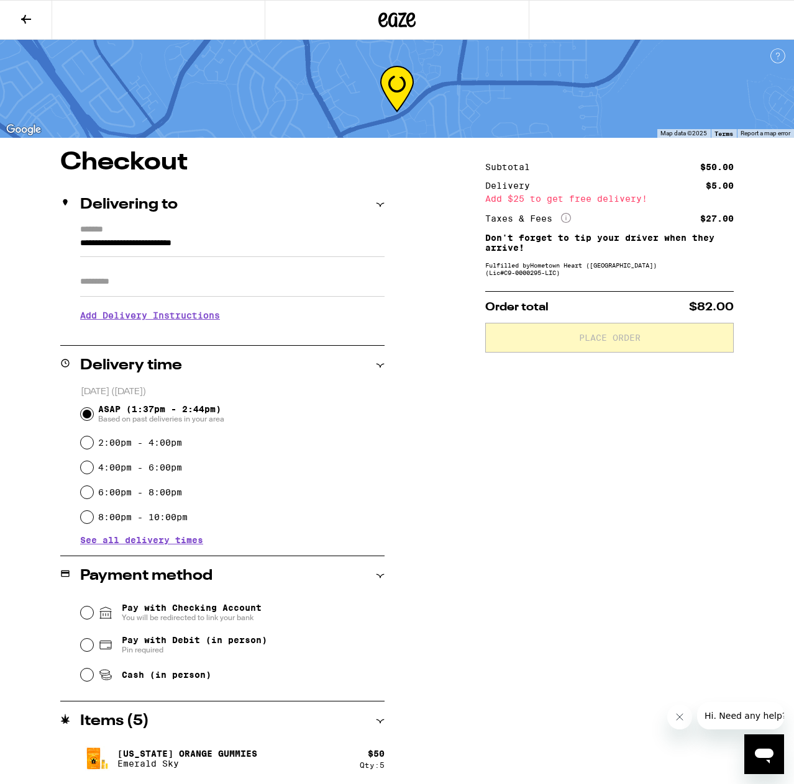  What do you see at coordinates (609, 338) in the screenshot?
I see `span: Place Order` at bounding box center [609, 338].